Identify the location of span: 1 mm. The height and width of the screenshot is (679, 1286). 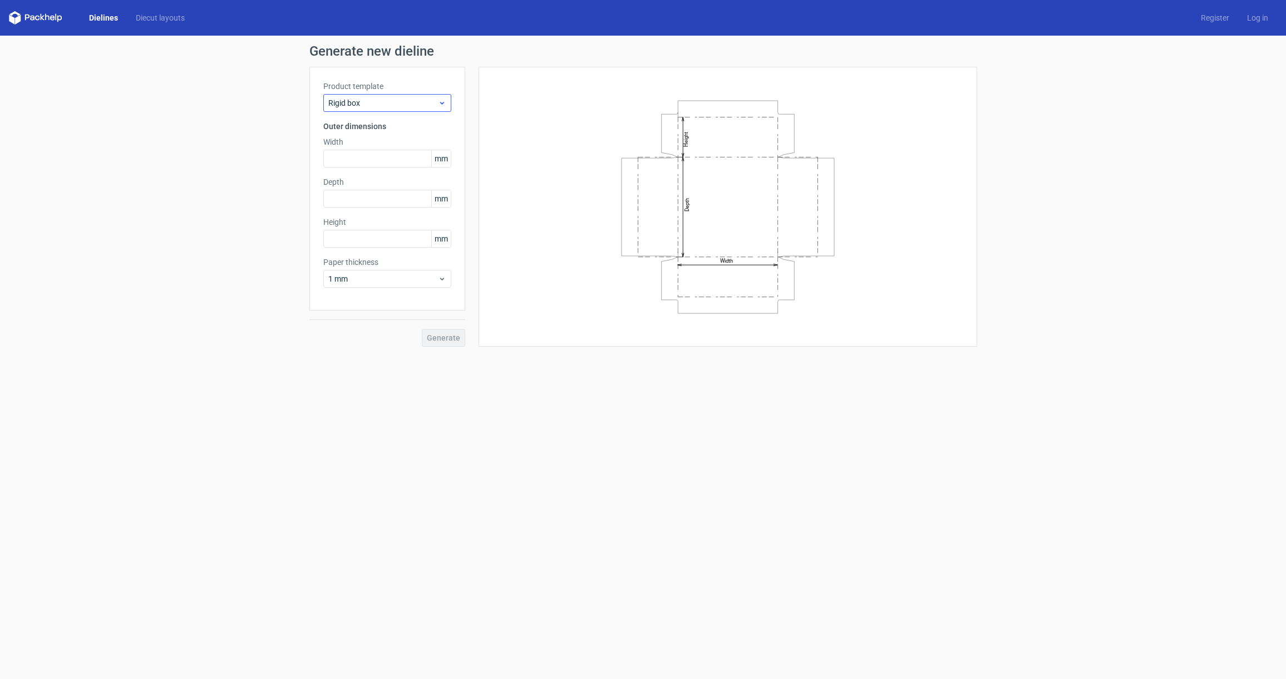
(383, 279).